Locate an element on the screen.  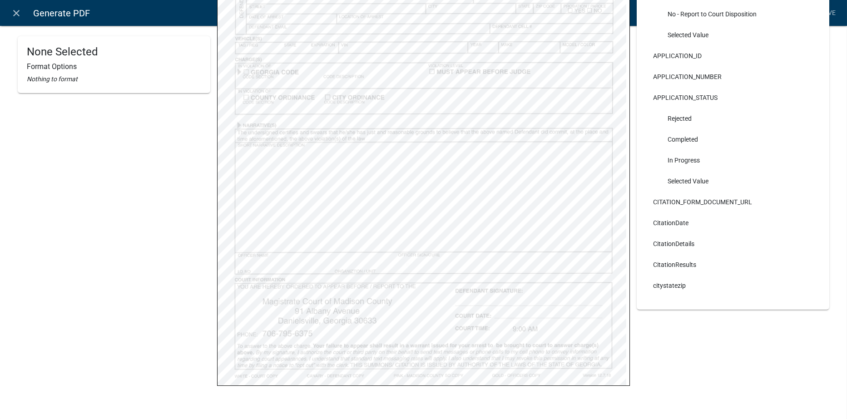
li: Rejected is located at coordinates (733, 118).